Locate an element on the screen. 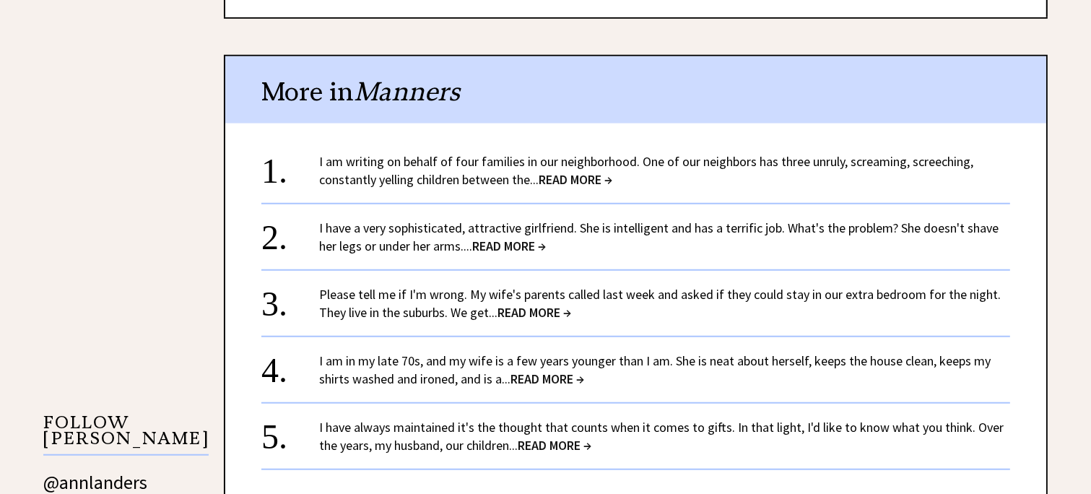  a: Please tell me if I'm wrong. My wife's parents called last week and asked if they could stay in o... is located at coordinates (660, 303).